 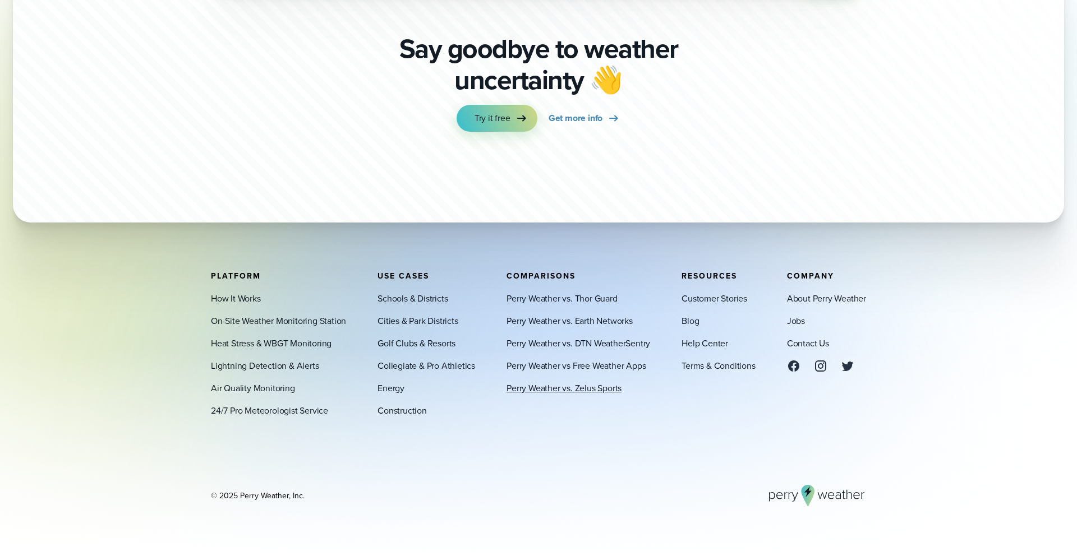 I want to click on span: Get more info, so click(x=575, y=118).